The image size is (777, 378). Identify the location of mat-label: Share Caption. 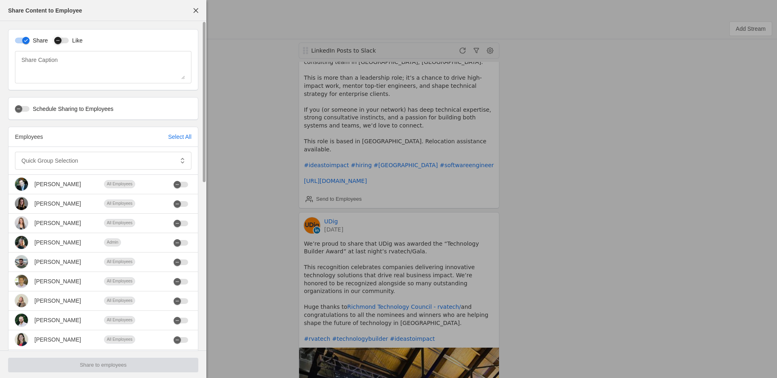
(40, 60).